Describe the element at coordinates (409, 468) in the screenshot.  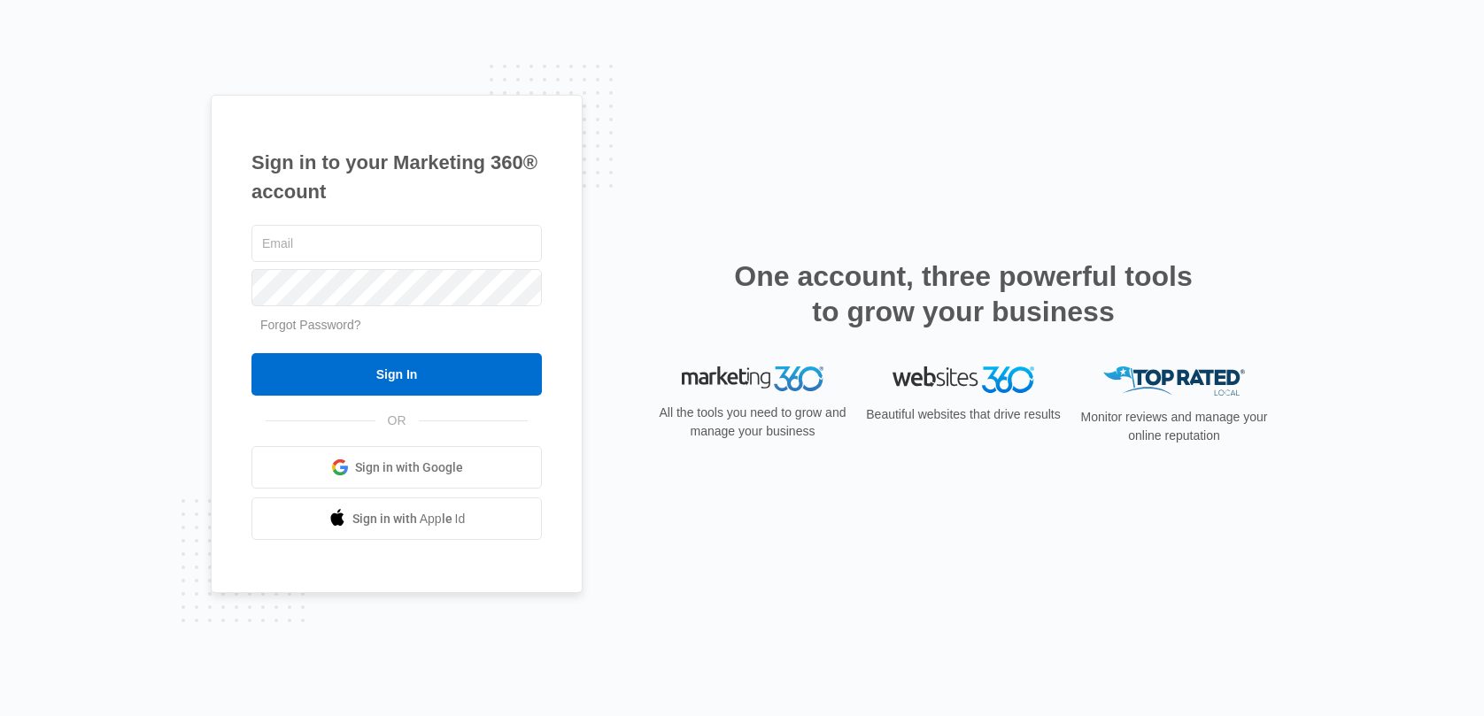
I see `span: Sign in with Google` at that location.